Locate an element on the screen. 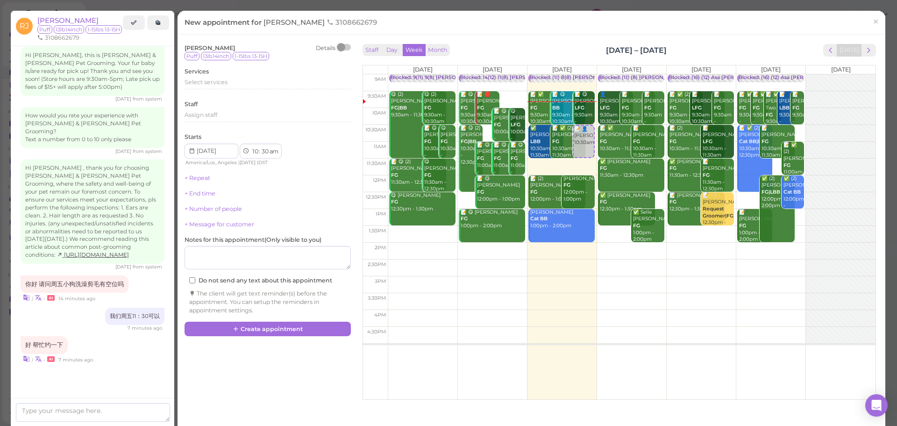  button: Staff is located at coordinates (372, 50).